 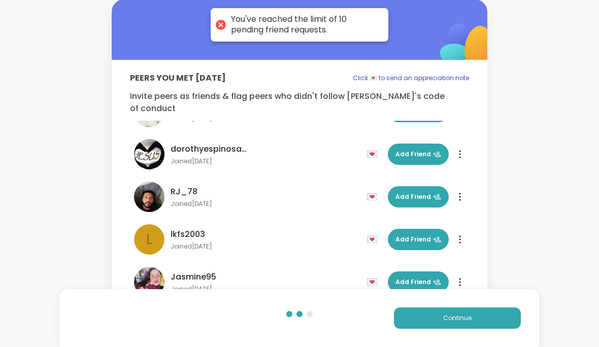 What do you see at coordinates (149, 154) in the screenshot?
I see `img: dorothyespinosa26` at bounding box center [149, 154].